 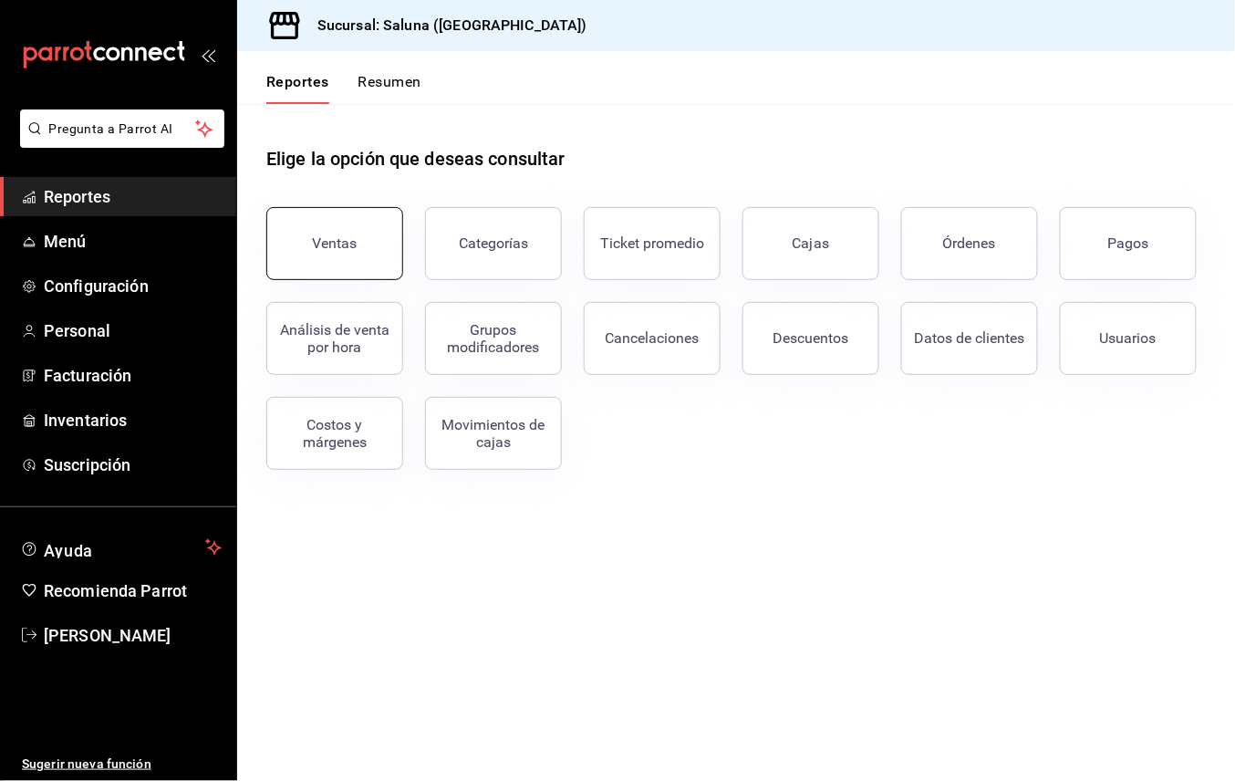 I want to click on button: Ticket promedio, so click(x=652, y=243).